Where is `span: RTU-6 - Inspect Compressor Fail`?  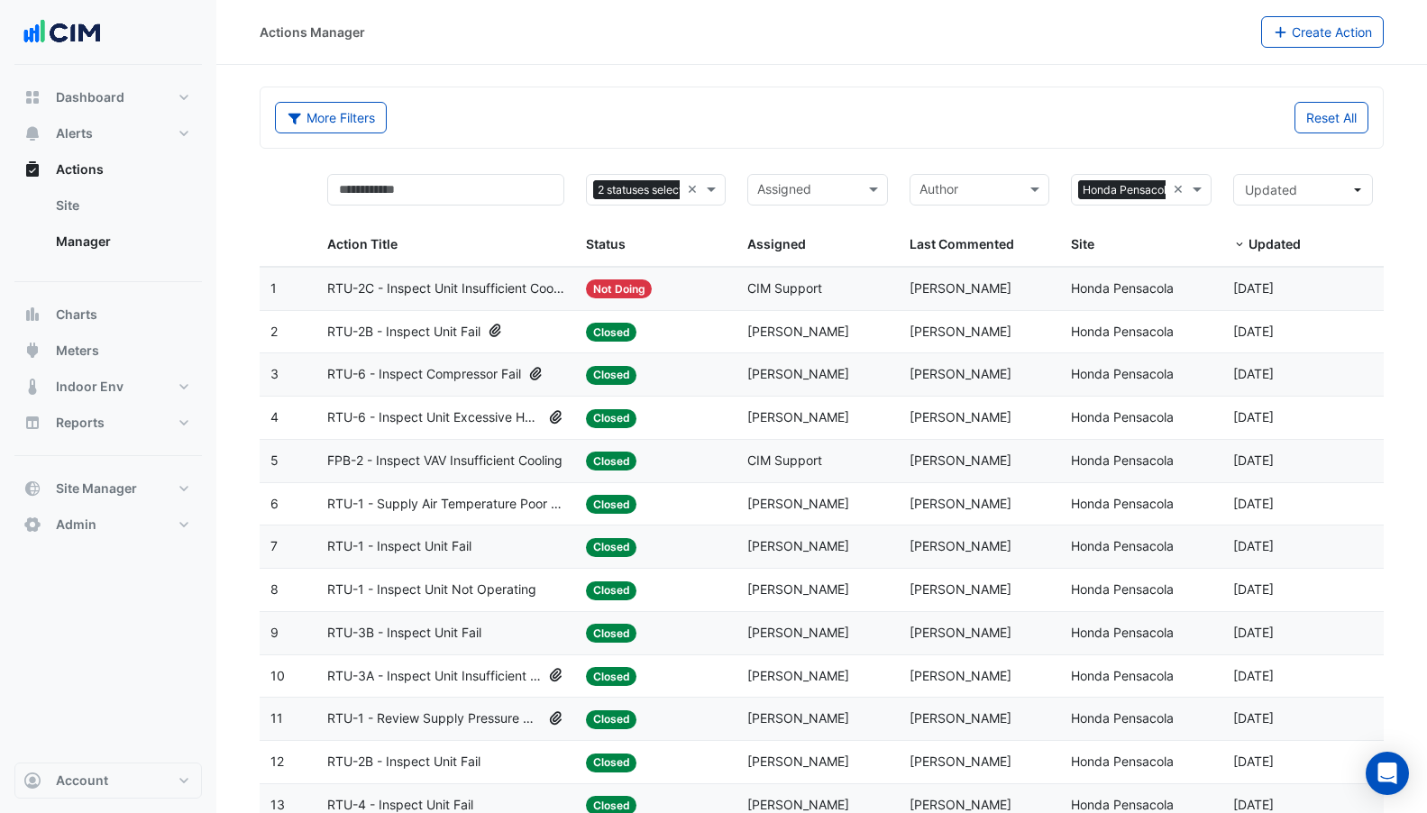
span: RTU-6 - Inspect Compressor Fail is located at coordinates (424, 374).